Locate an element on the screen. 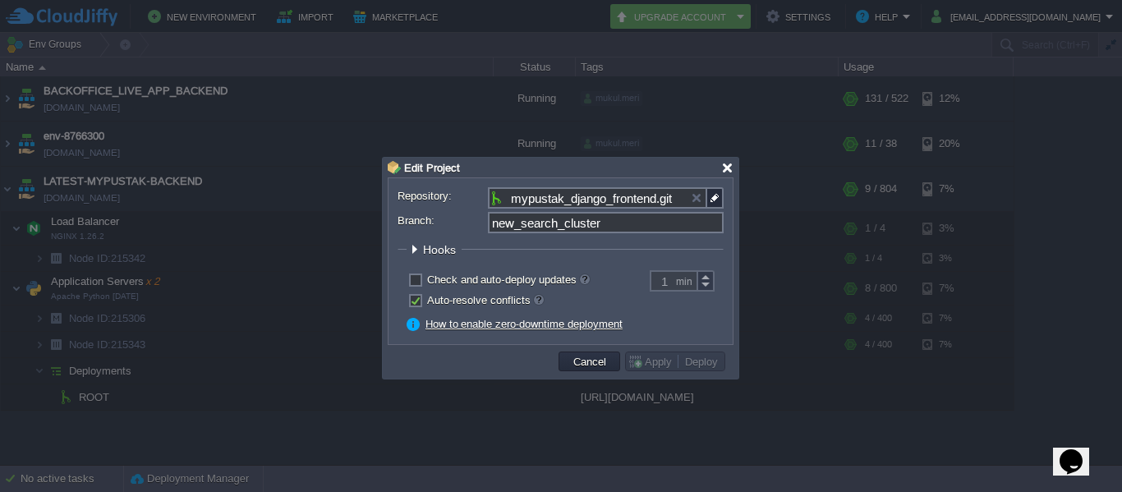 The image size is (1122, 492). label: Auto-resolve conflicts is located at coordinates (486, 300).